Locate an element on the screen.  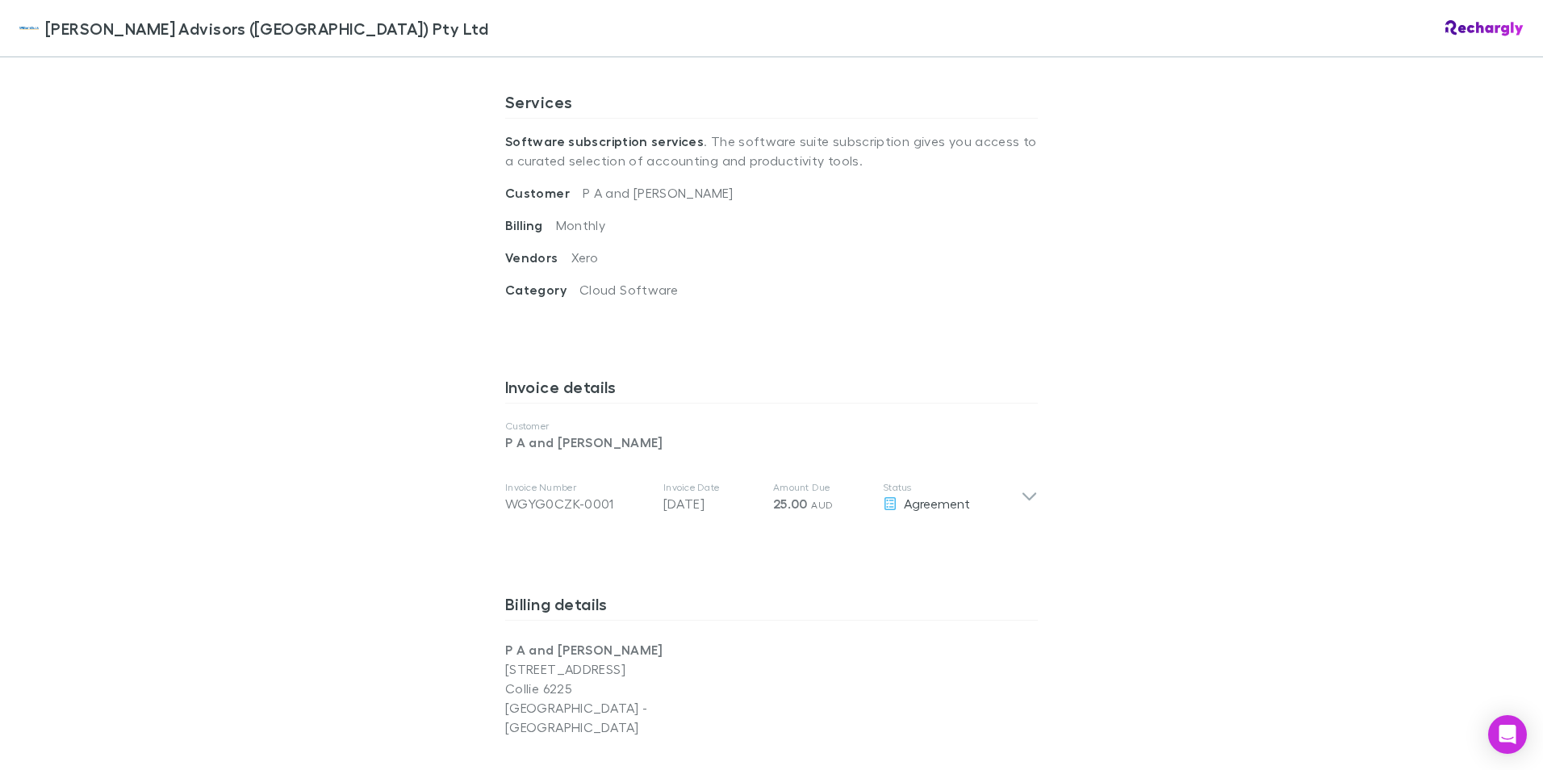
span: AUD is located at coordinates (822, 504).